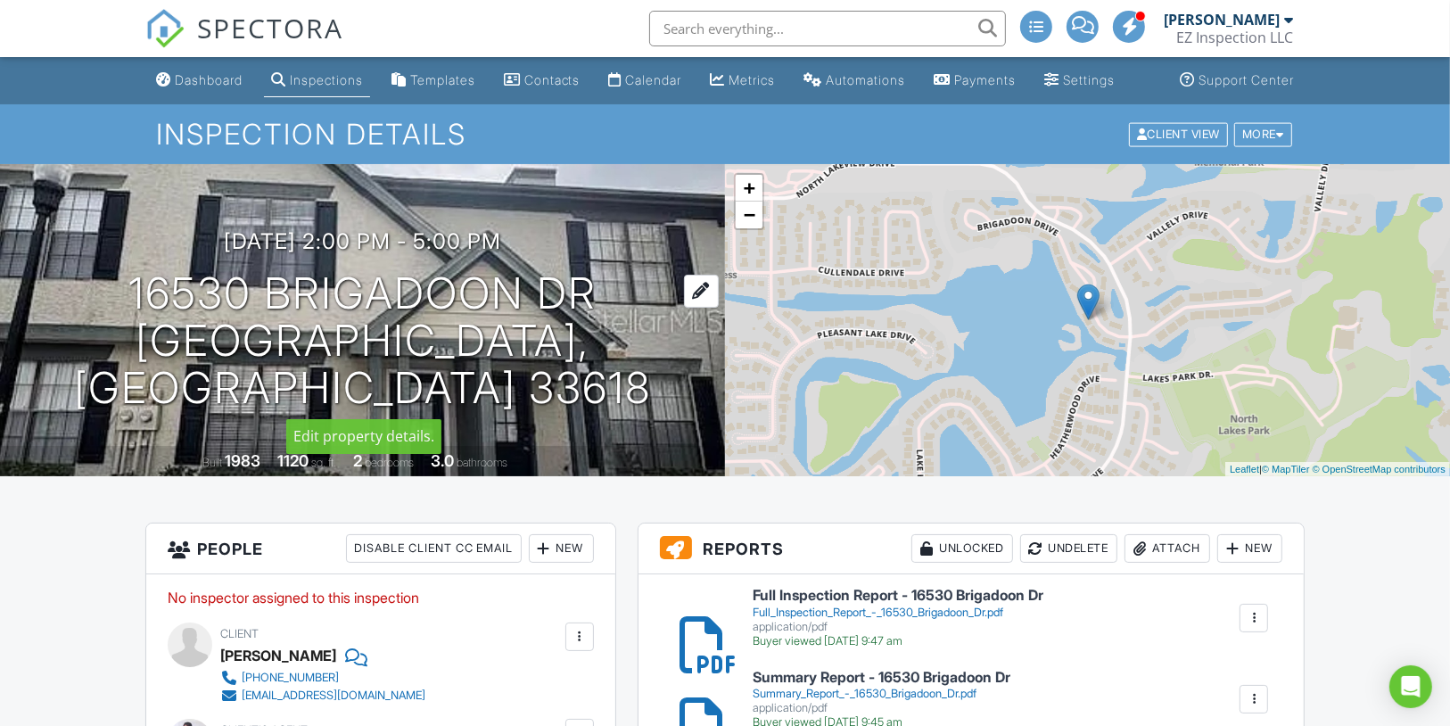 This screenshot has height=726, width=1450. What do you see at coordinates (976, 80) in the screenshot?
I see `a: Payments` at bounding box center [976, 80].